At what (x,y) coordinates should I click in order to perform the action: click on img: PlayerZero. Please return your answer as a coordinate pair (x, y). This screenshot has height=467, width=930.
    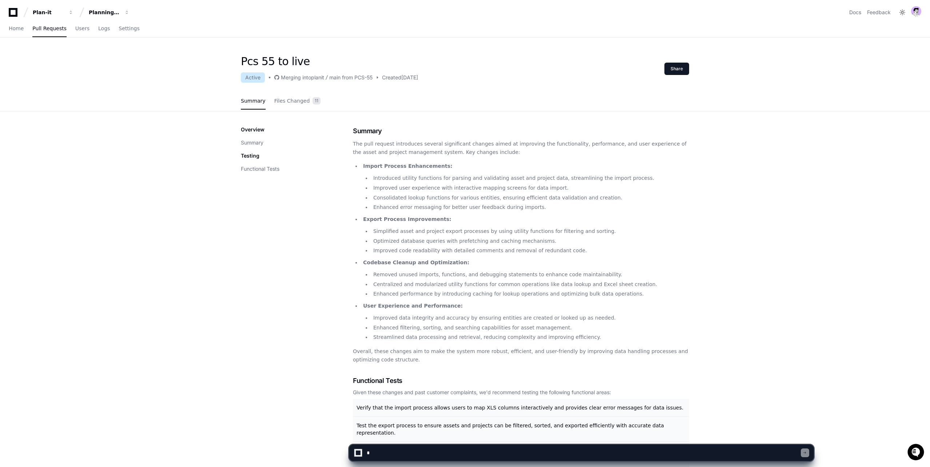
    Looking at the image, I should click on (15, 15).